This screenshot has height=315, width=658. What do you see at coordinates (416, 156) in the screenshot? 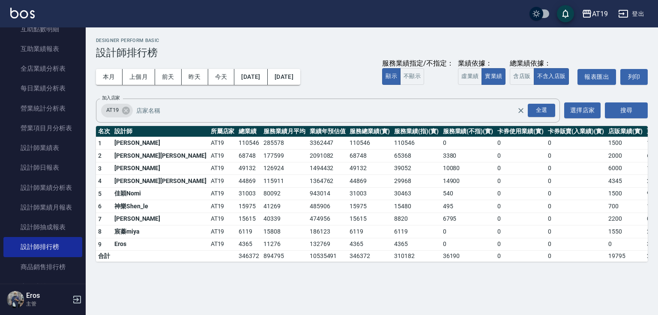
I see `td: 65368` at bounding box center [416, 156].